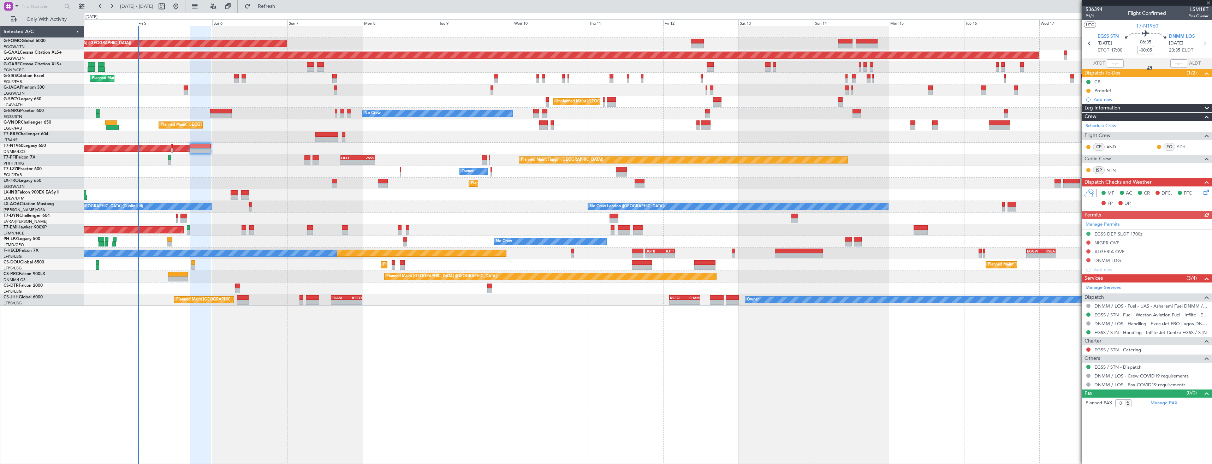  I want to click on a: T7-LZZIPraetor 600, so click(23, 169).